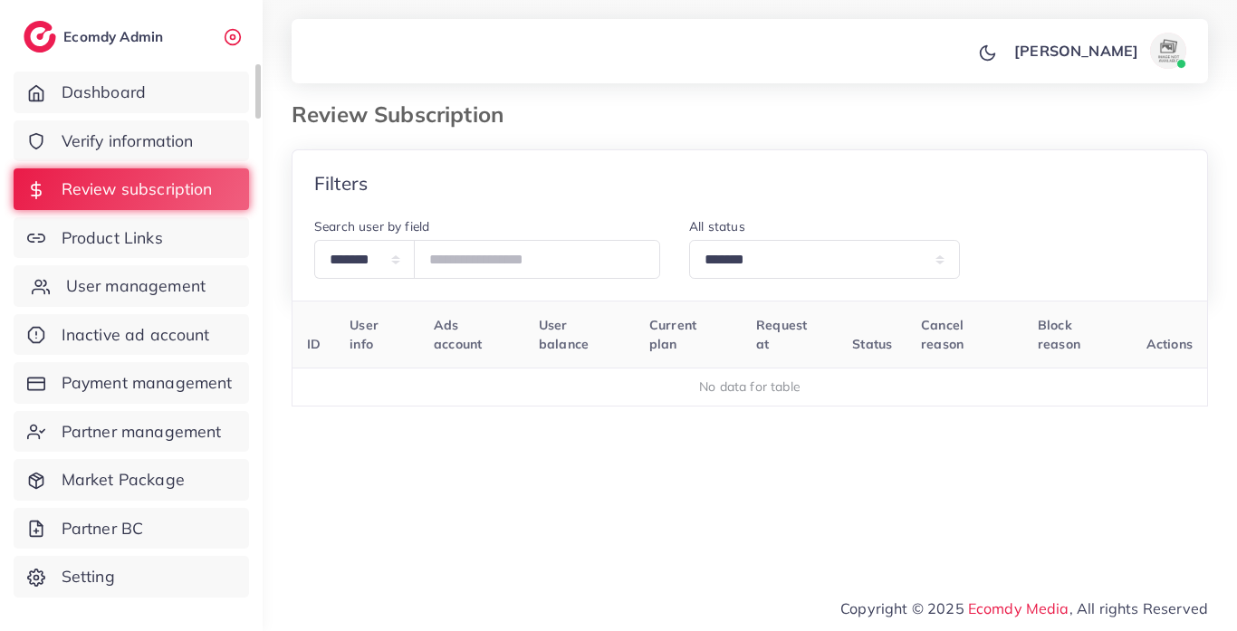 This screenshot has width=1237, height=631. I want to click on span: , All rights Reserved, so click(1138, 609).